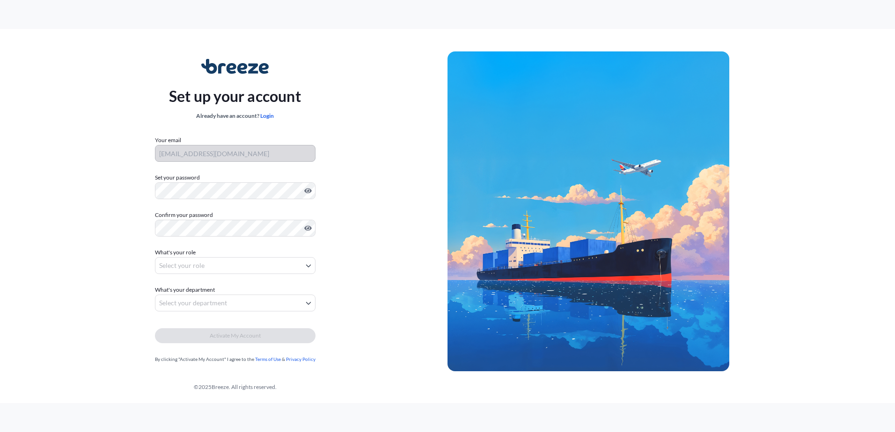 This screenshot has height=432, width=895. What do you see at coordinates (185, 290) in the screenshot?
I see `span: What's your department` at bounding box center [185, 290].